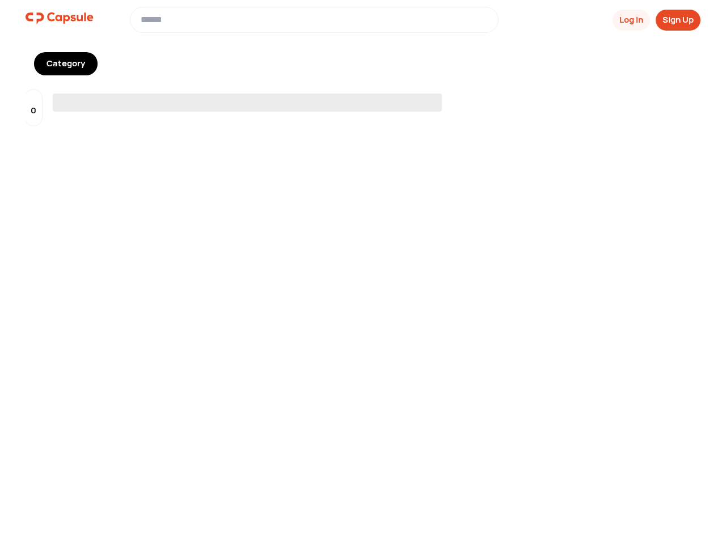 This screenshot has height=544, width=726. What do you see at coordinates (631, 20) in the screenshot?
I see `button: Log In` at bounding box center [631, 20].